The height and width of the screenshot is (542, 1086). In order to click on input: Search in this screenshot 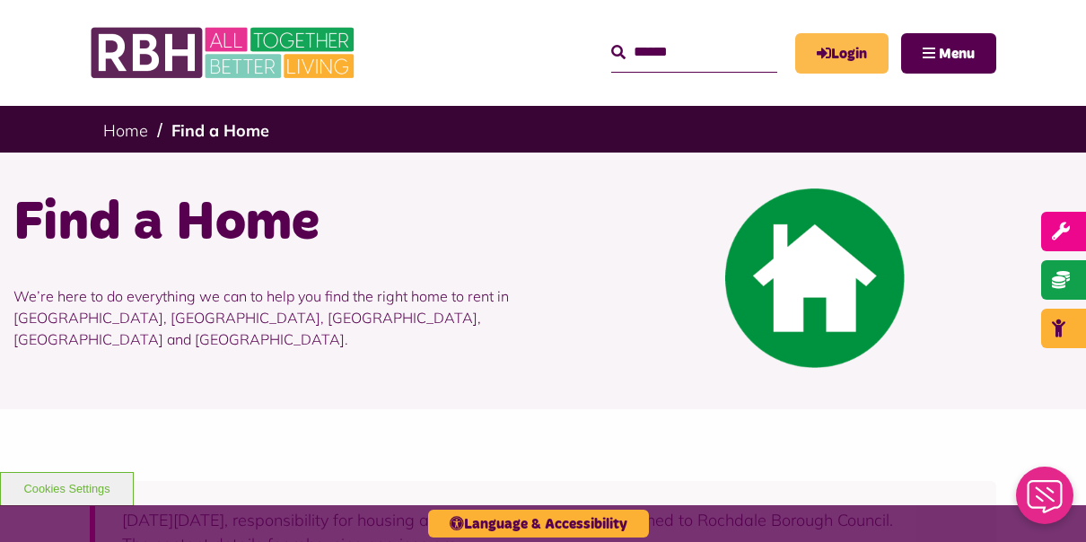, I will do `click(694, 52)`.